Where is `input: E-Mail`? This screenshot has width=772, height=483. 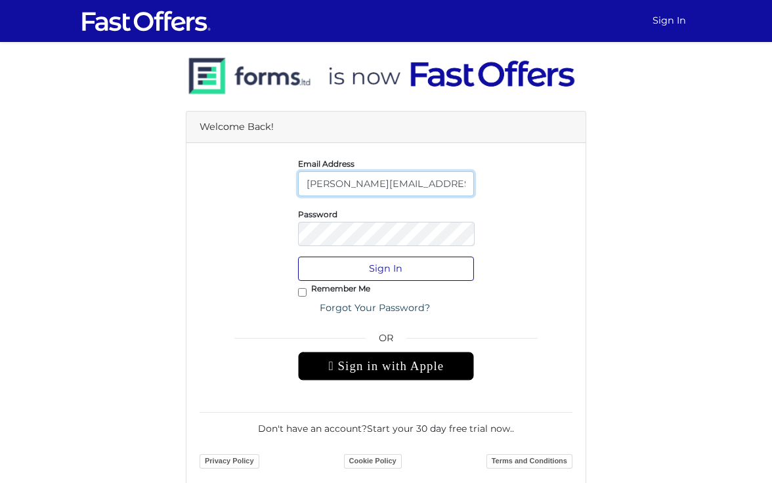 input: E-Mail is located at coordinates (386, 183).